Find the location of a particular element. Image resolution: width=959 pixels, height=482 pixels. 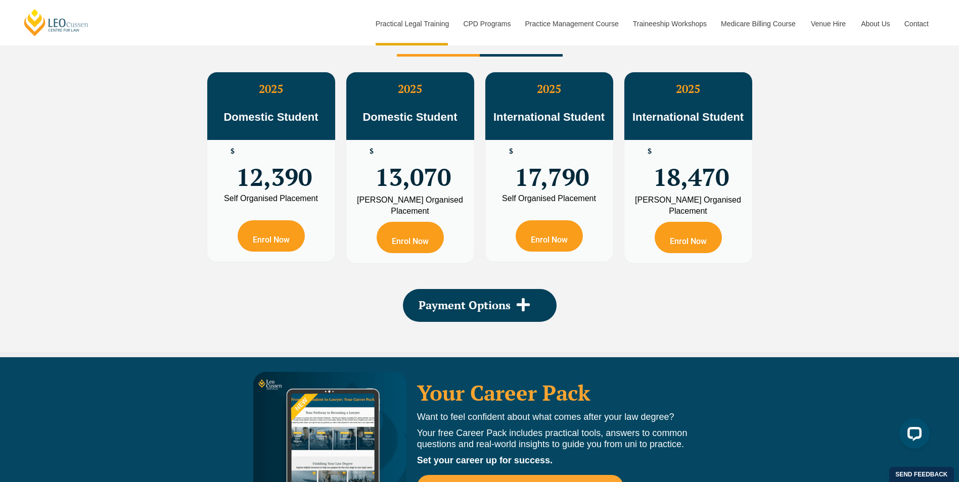

a: Traineeship Workshops is located at coordinates (669, 24).